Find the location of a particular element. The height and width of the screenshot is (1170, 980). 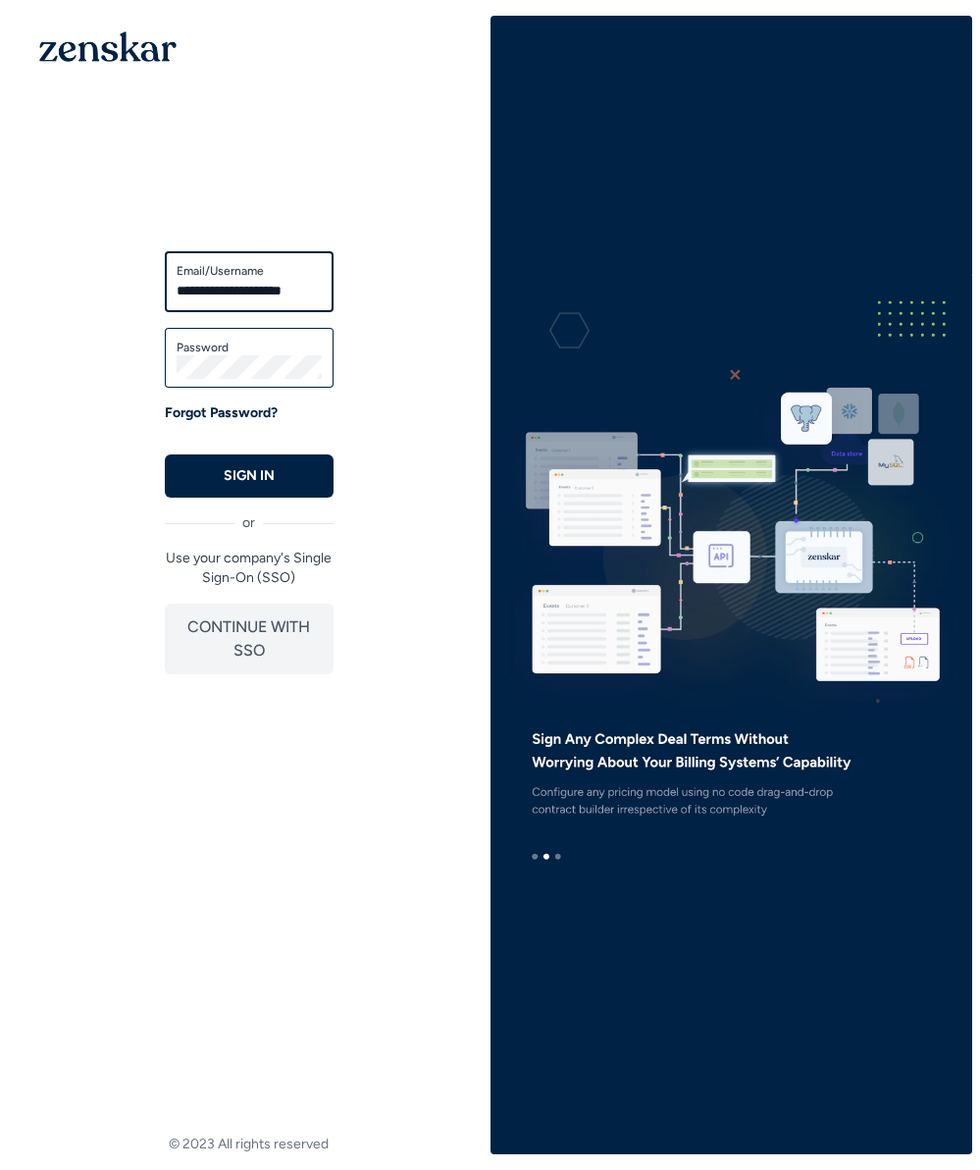

label: Email/Username is located at coordinates (249, 271).